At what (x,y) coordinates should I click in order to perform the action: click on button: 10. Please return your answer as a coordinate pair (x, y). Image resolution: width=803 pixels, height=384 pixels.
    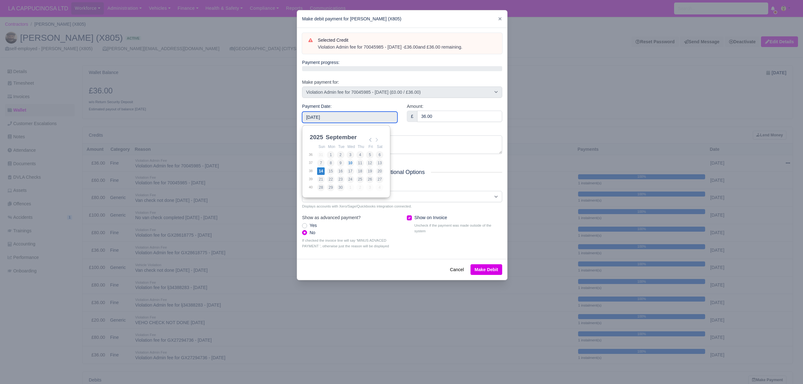
    Looking at the image, I should click on (350, 163).